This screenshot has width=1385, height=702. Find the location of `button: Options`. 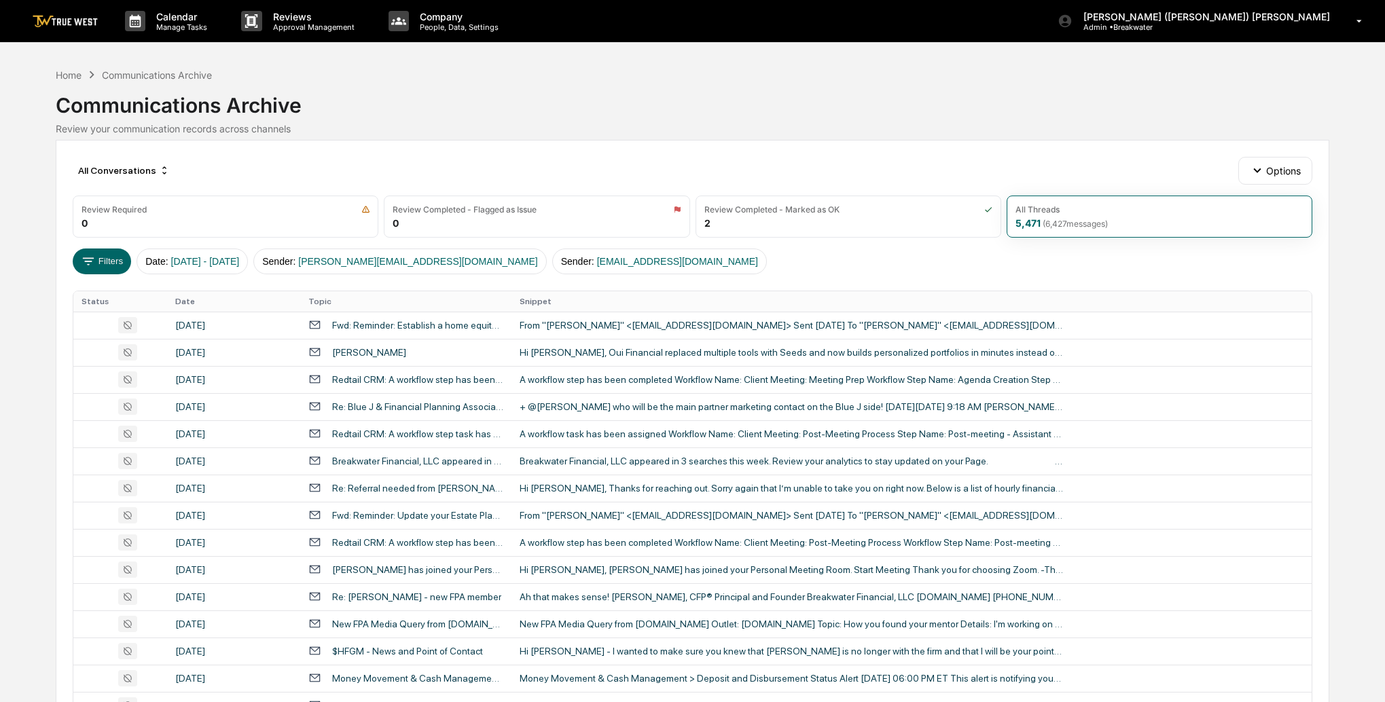

button: Options is located at coordinates (1275, 171).